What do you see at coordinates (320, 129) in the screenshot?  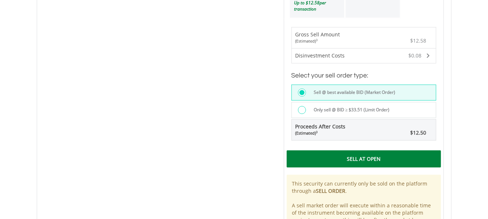 I see `span: Proceeds After Costs` at bounding box center [320, 129].